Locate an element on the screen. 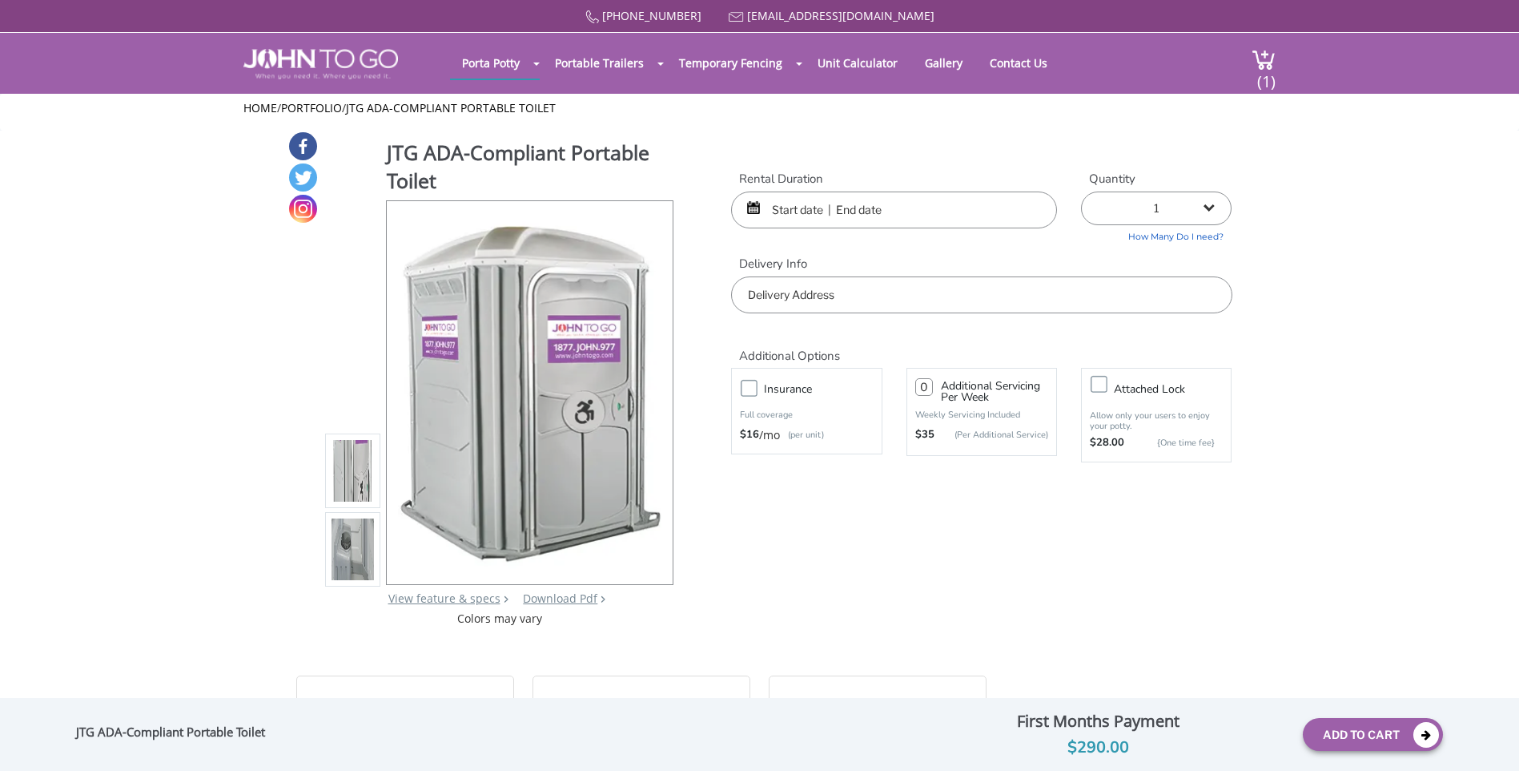 The width and height of the screenshot is (1519, 771). img: Call is located at coordinates (592, 17).